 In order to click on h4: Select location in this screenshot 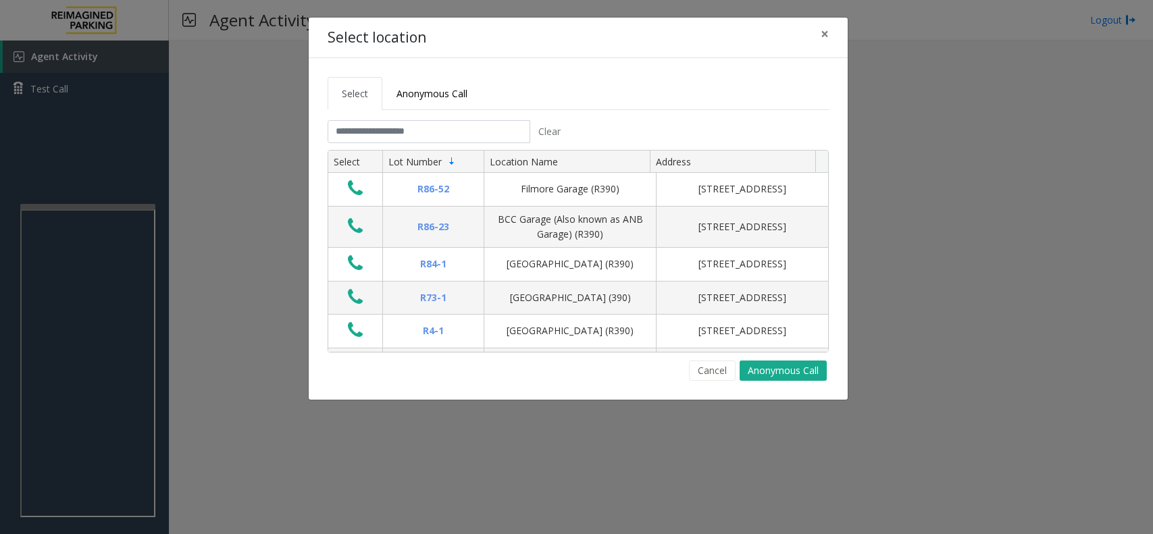, I will do `click(377, 38)`.